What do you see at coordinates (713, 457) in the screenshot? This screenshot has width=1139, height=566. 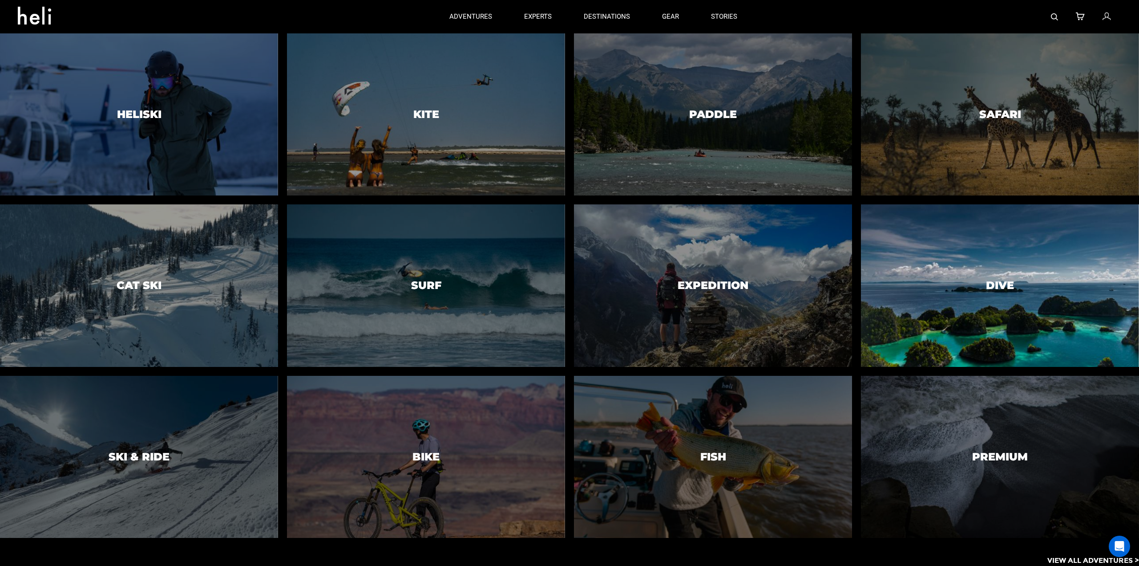 I see `h3: Fish` at bounding box center [713, 457].